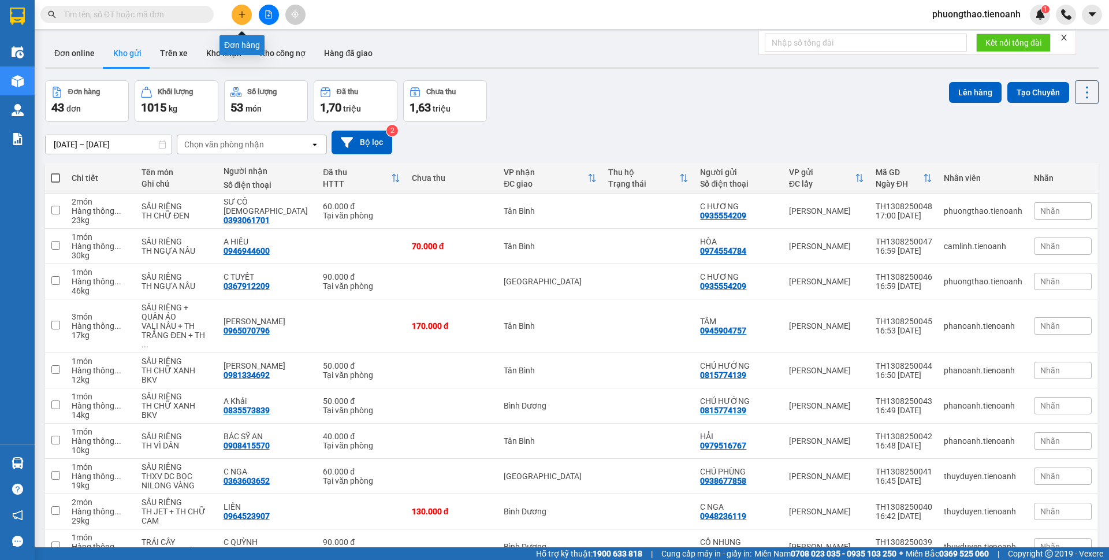  I want to click on sup: 1, so click(1046, 9).